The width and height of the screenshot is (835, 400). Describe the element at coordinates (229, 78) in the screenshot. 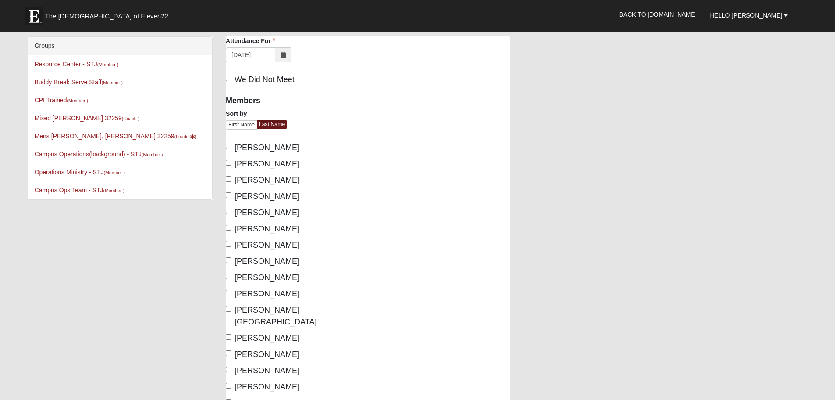

I see `input: We Did Not Meet` at that location.